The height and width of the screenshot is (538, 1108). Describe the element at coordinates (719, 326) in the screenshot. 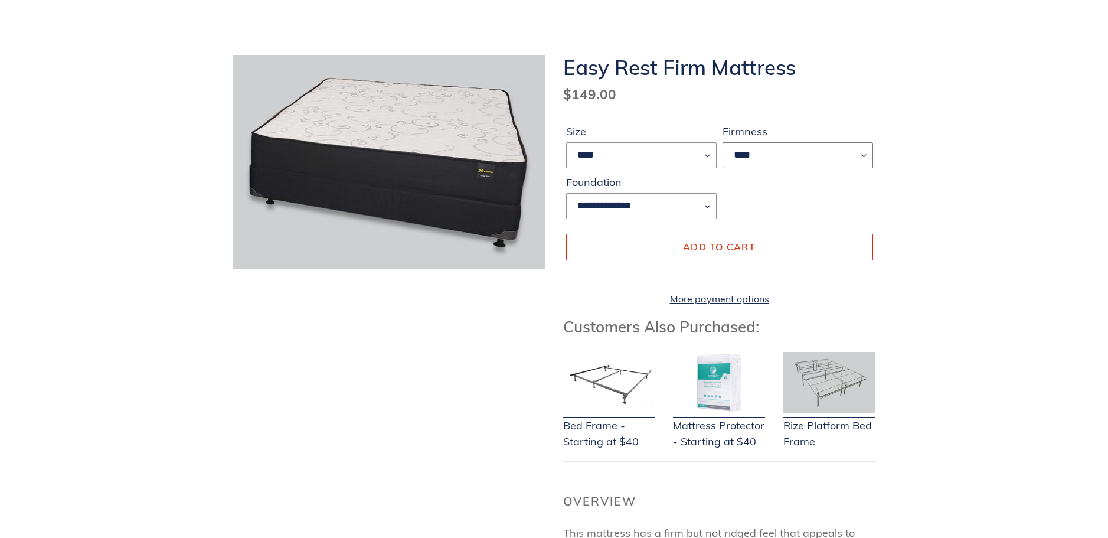

I see `h3: Customers Also Purchased:` at that location.